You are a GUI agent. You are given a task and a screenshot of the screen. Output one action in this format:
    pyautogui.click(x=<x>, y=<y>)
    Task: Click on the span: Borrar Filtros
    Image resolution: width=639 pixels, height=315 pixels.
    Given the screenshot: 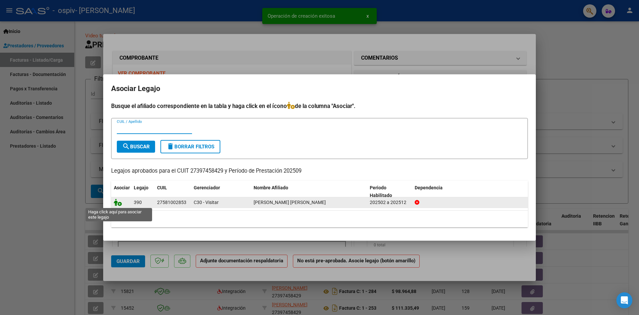 What is the action you would take?
    pyautogui.click(x=191, y=147)
    